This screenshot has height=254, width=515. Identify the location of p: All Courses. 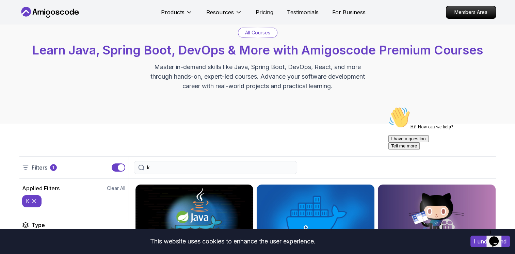
(258, 33).